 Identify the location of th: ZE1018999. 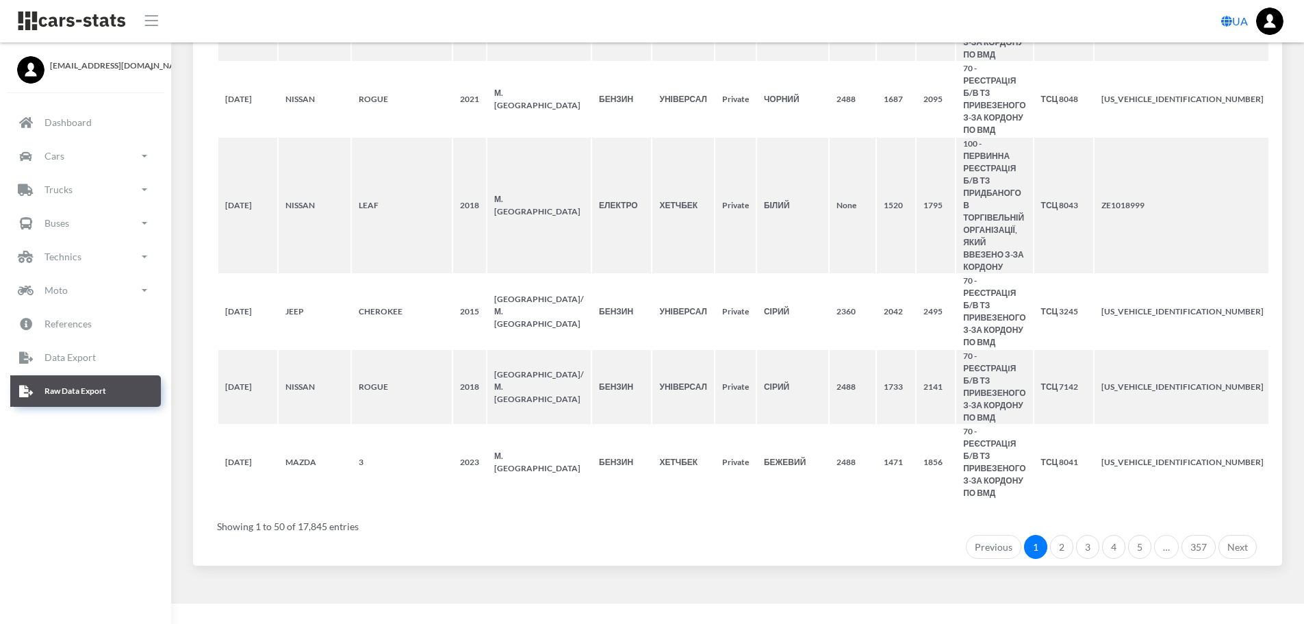
(1183, 205).